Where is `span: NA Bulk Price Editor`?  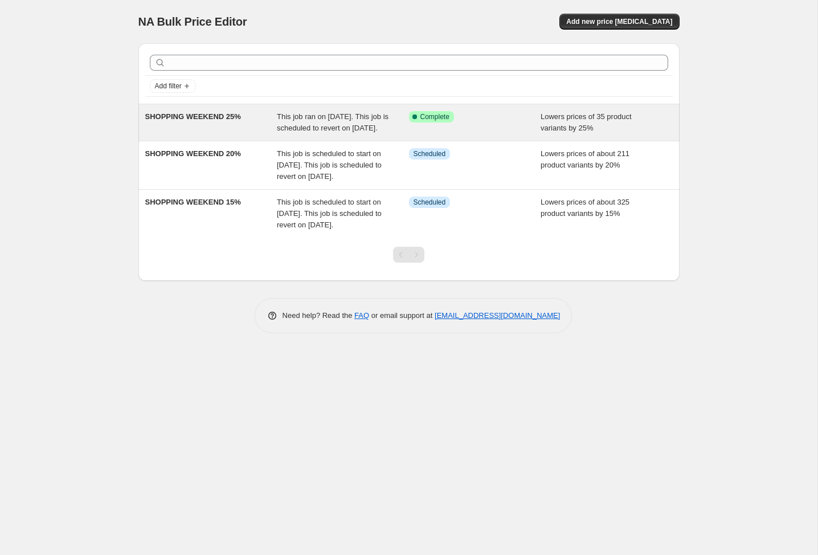
span: NA Bulk Price Editor is located at coordinates (192, 22).